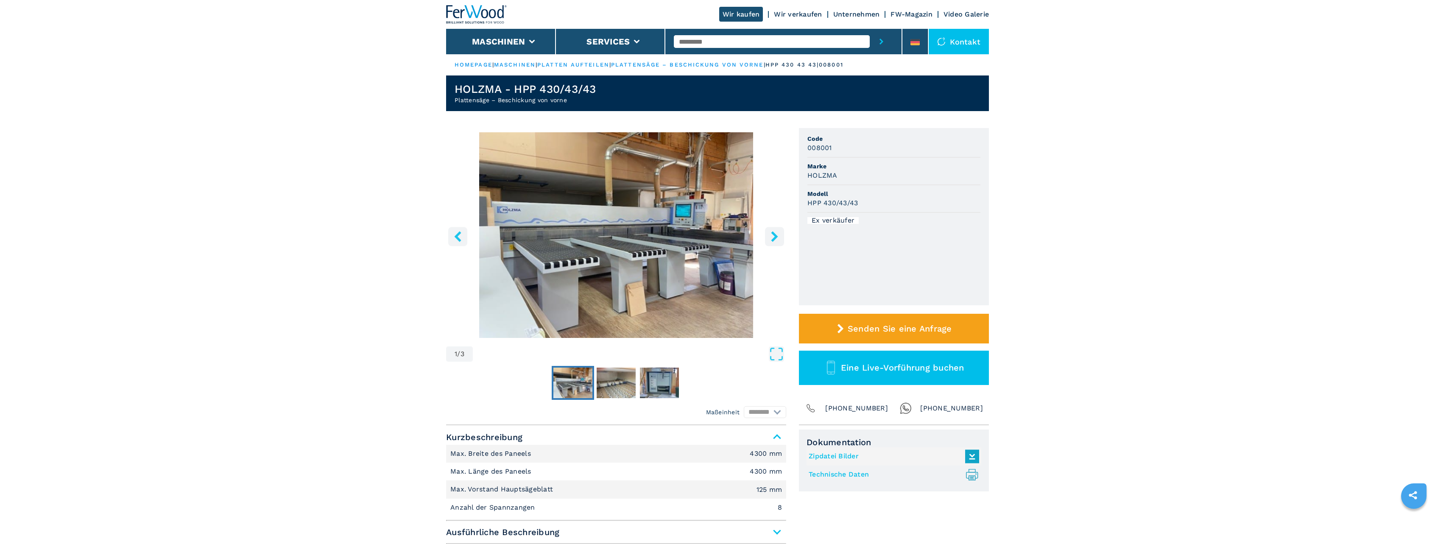 This screenshot has height=544, width=1435. Describe the element at coordinates (769, 490) in the screenshot. I see `em: 125 mm` at that location.